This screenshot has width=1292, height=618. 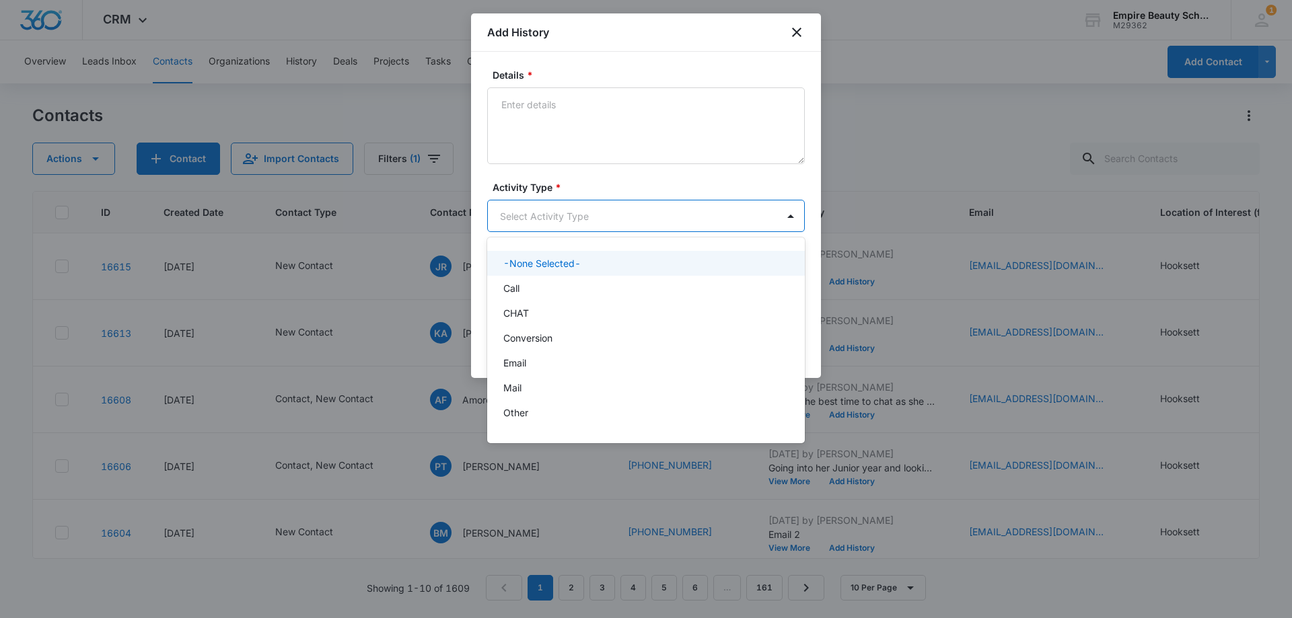 What do you see at coordinates (528, 338) in the screenshot?
I see `p: Conversion` at bounding box center [528, 338].